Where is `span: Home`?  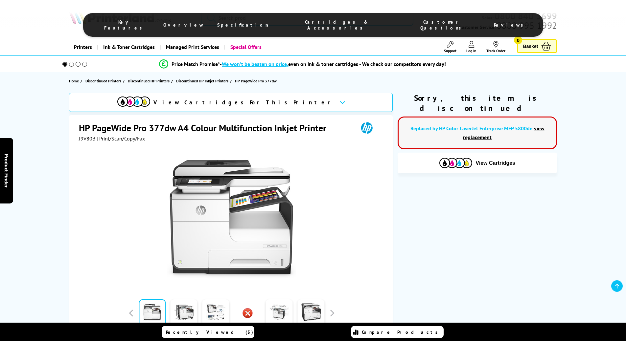
span: Home is located at coordinates (74, 81).